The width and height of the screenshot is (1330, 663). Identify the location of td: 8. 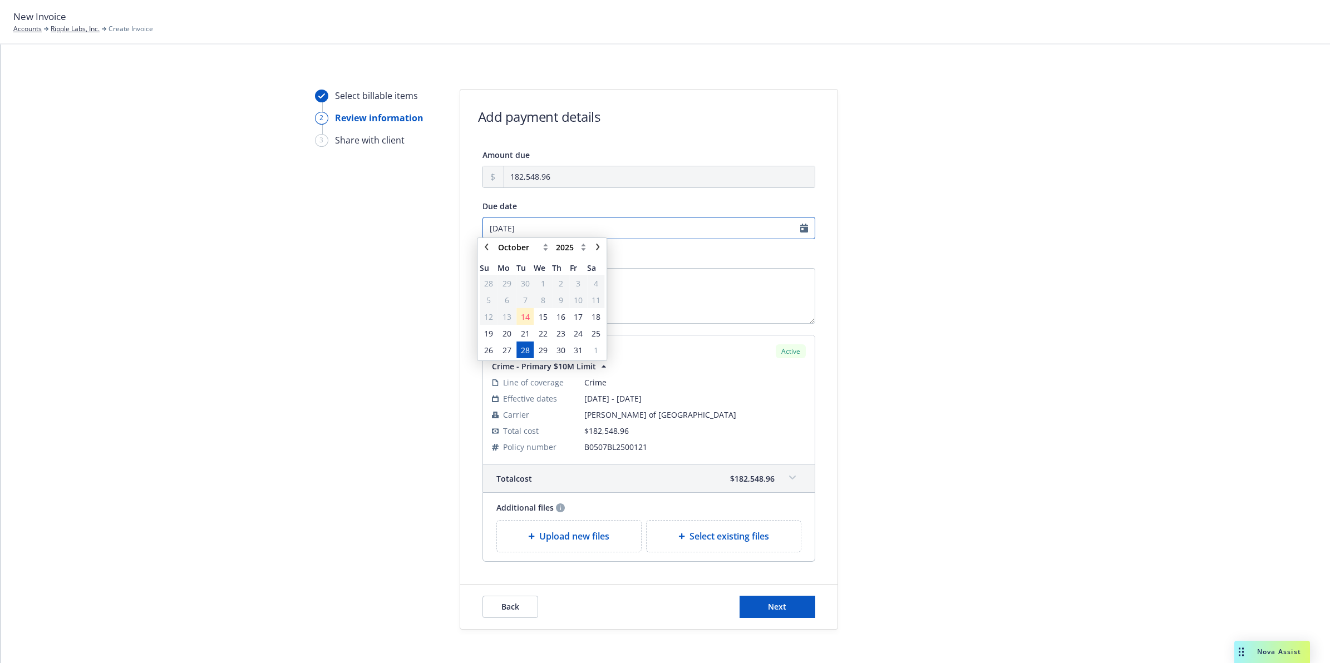
(542, 300).